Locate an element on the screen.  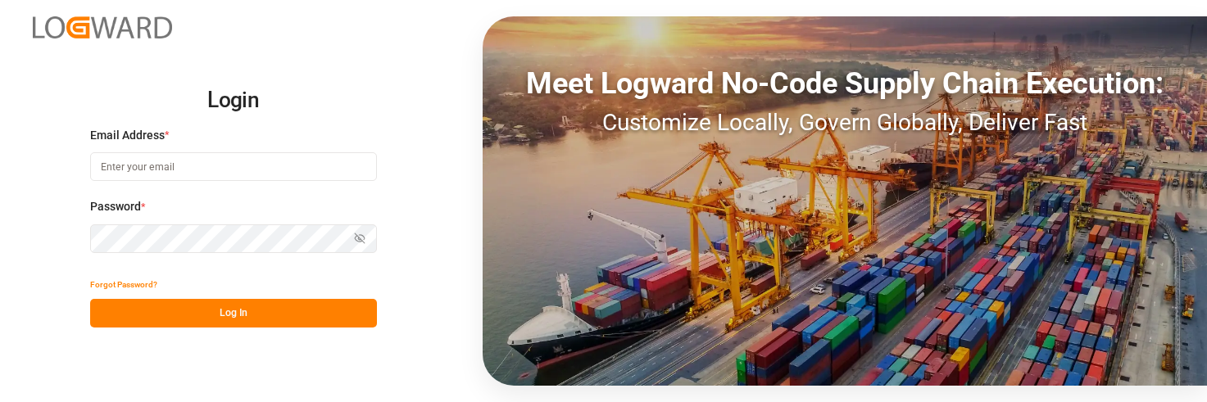
div: Meet Logward No-Code Supply Chain Execution: is located at coordinates (845, 84).